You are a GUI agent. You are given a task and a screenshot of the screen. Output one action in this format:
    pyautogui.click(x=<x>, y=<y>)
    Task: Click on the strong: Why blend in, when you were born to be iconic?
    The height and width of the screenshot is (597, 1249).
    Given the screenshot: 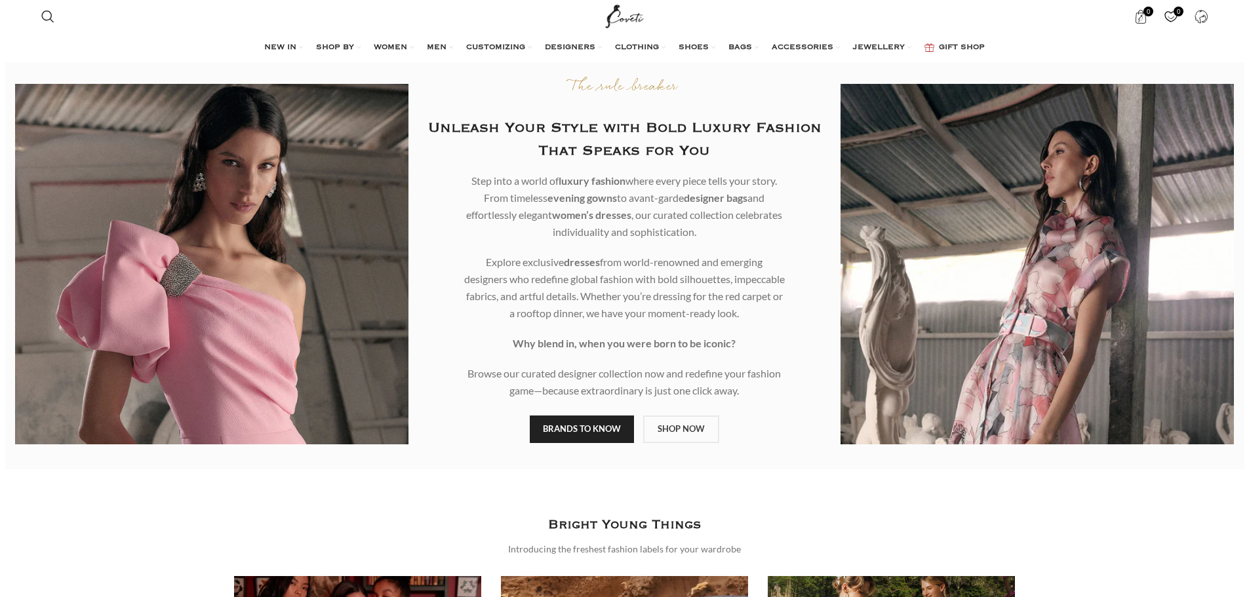 What is the action you would take?
    pyautogui.click(x=624, y=343)
    